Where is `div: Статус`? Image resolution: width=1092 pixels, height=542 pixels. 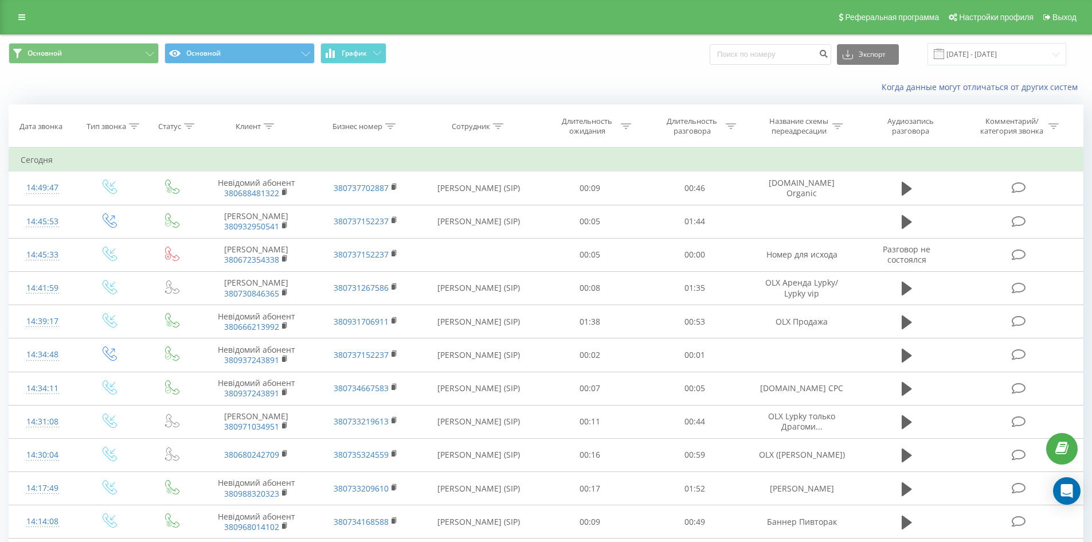
div: Статус is located at coordinates (170, 126).